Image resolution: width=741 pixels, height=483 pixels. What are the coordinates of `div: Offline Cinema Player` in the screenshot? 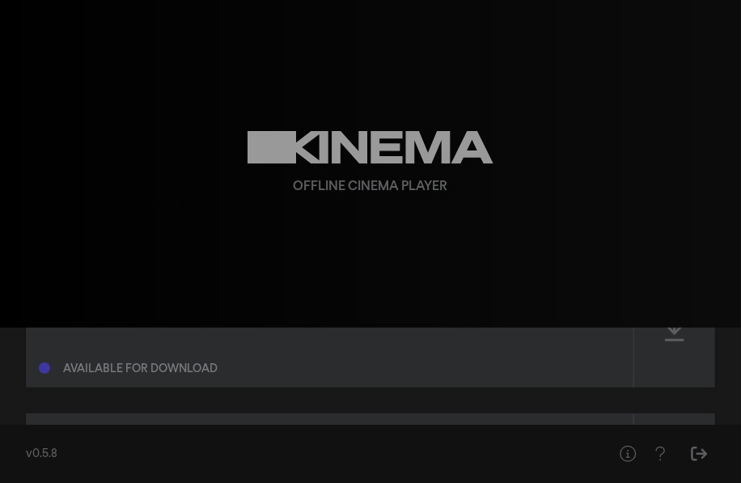 It's located at (371, 187).